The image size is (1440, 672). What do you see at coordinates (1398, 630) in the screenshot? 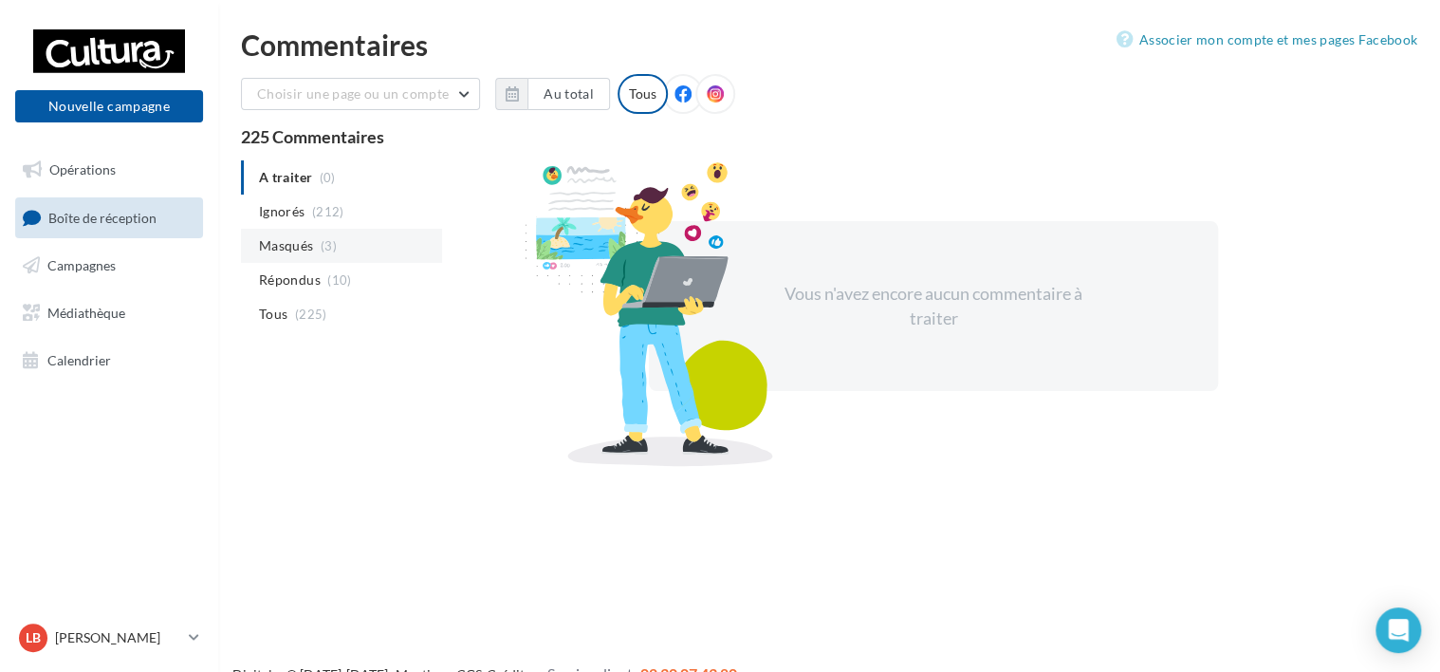
I see `div: Open Intercom Messenger` at bounding box center [1398, 630].